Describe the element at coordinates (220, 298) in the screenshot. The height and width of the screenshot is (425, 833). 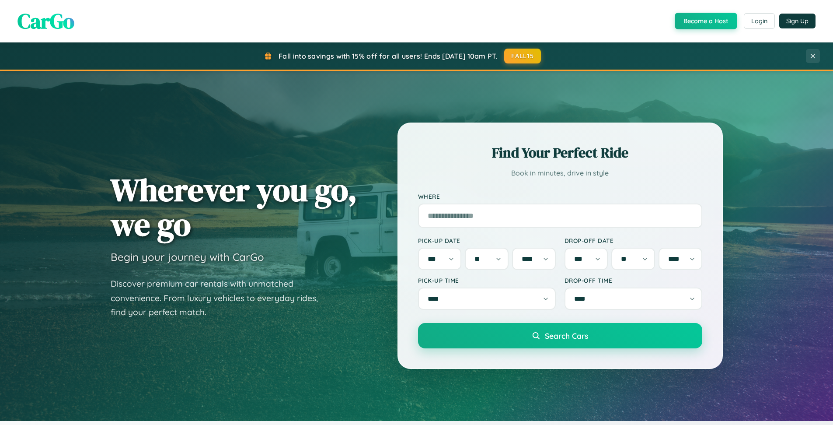
I see `p: Discover premium car rentals with unmatched convenience. From luxury vehicles to everyday rides, ...` at that location.